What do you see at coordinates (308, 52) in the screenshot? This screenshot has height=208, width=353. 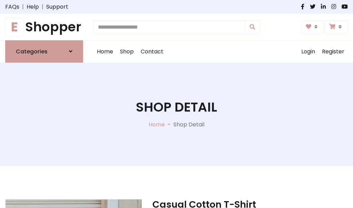 I see `a: Login` at bounding box center [308, 52].